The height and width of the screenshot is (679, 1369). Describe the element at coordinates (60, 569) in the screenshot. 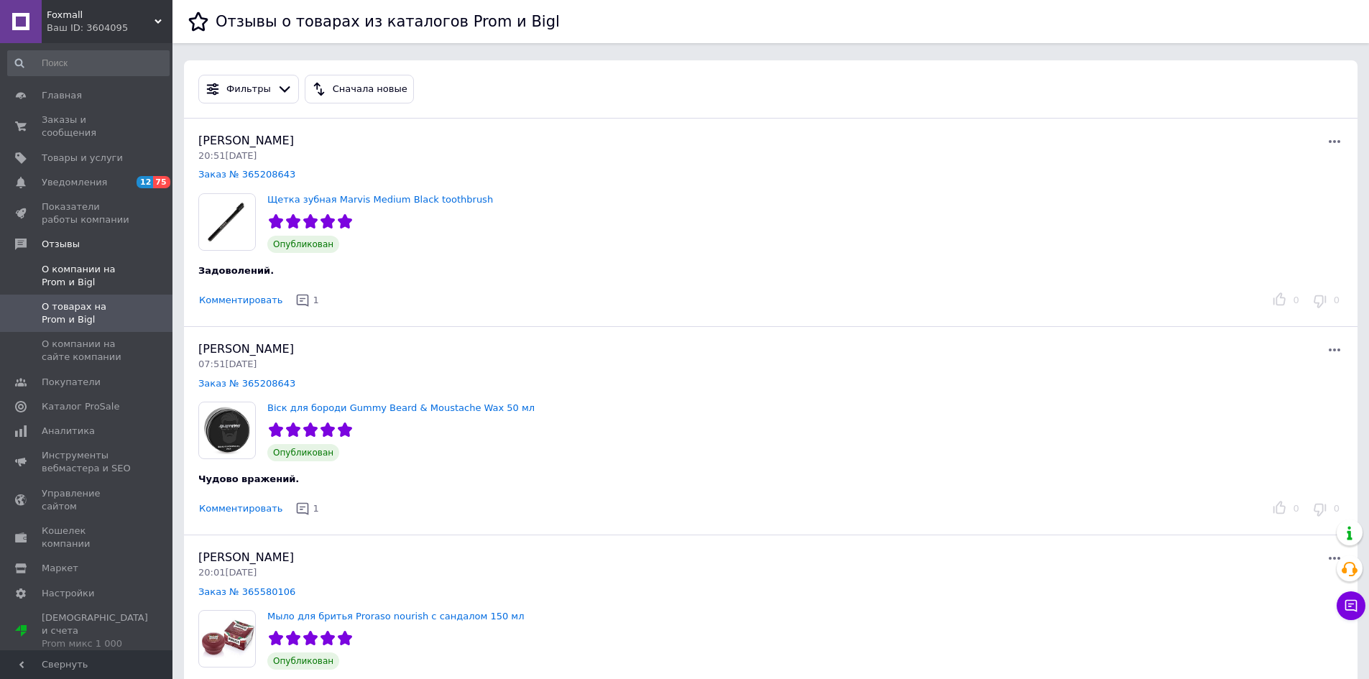

I see `span: Маркет` at that location.